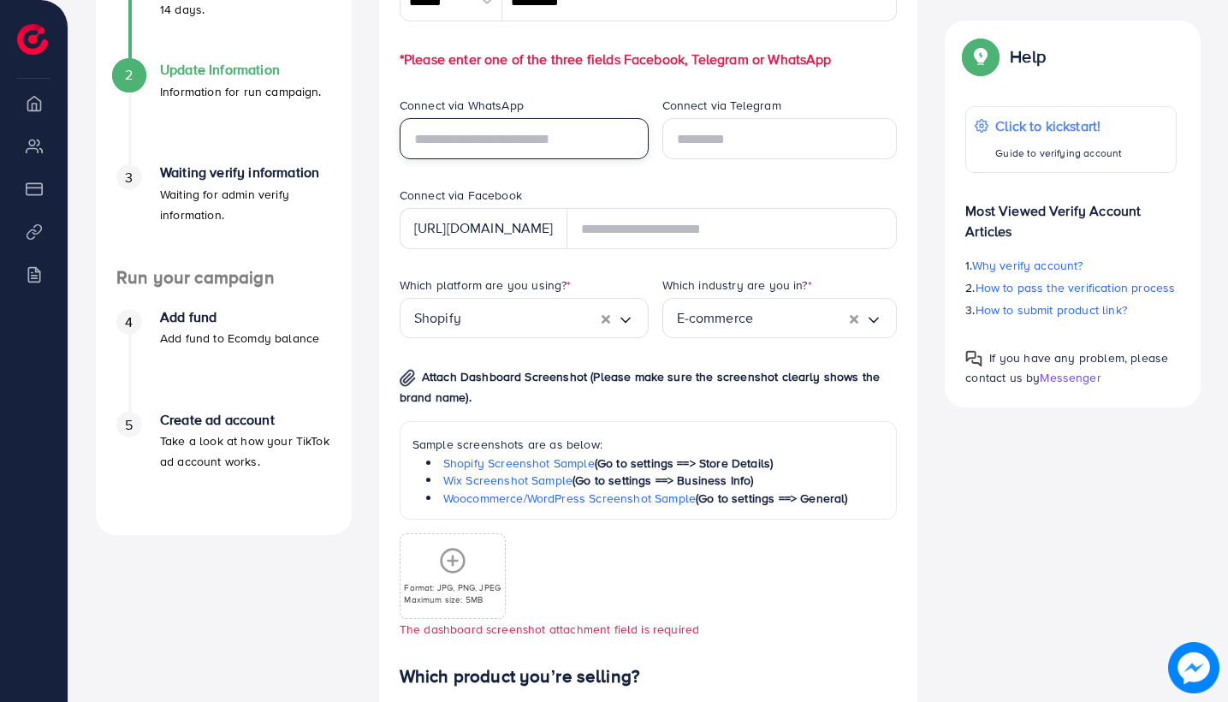 This screenshot has width=1228, height=702. I want to click on li: Add fund, so click(223, 360).